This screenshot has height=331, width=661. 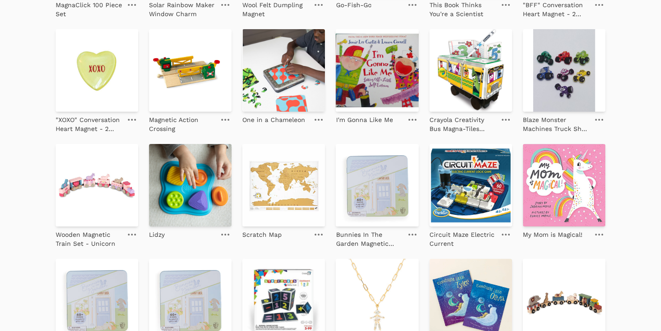 I want to click on p: Lidzy, so click(x=157, y=235).